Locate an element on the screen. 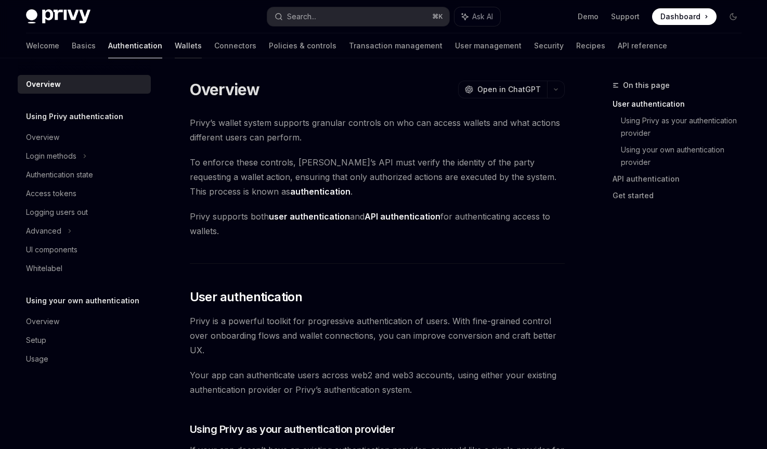 Image resolution: width=767 pixels, height=449 pixels. span: ⌘ K is located at coordinates (437, 17).